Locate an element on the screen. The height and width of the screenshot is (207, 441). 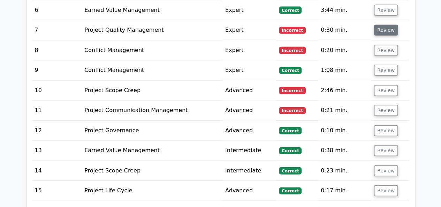
td: 2:46 min. is located at coordinates (344, 90).